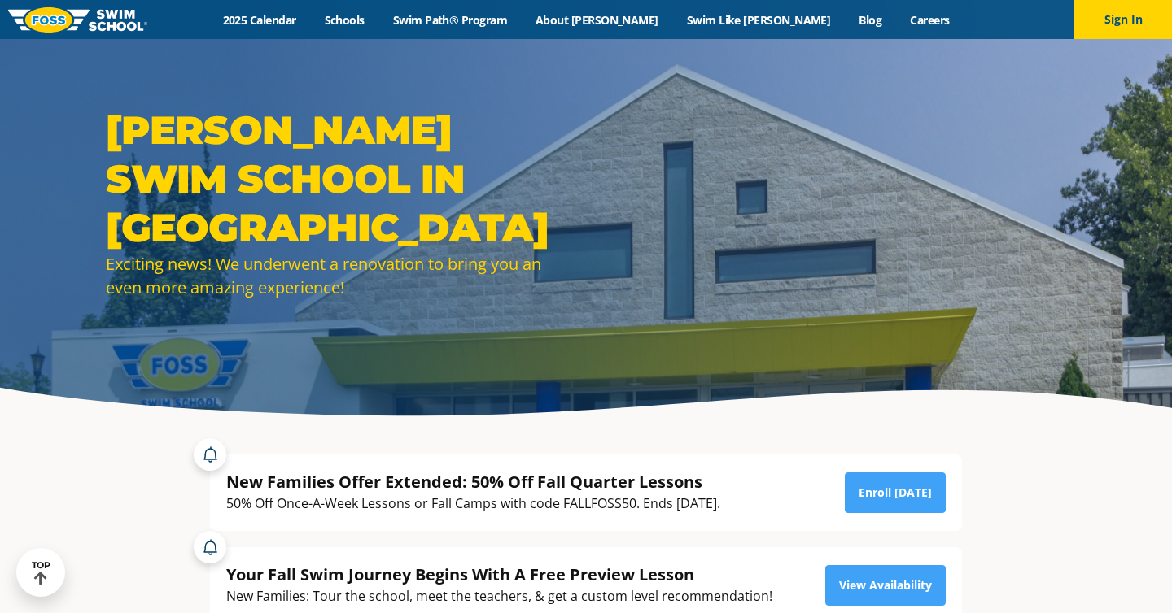 The image size is (1172, 613). What do you see at coordinates (259, 20) in the screenshot?
I see `a: 2025 Calendar` at bounding box center [259, 20].